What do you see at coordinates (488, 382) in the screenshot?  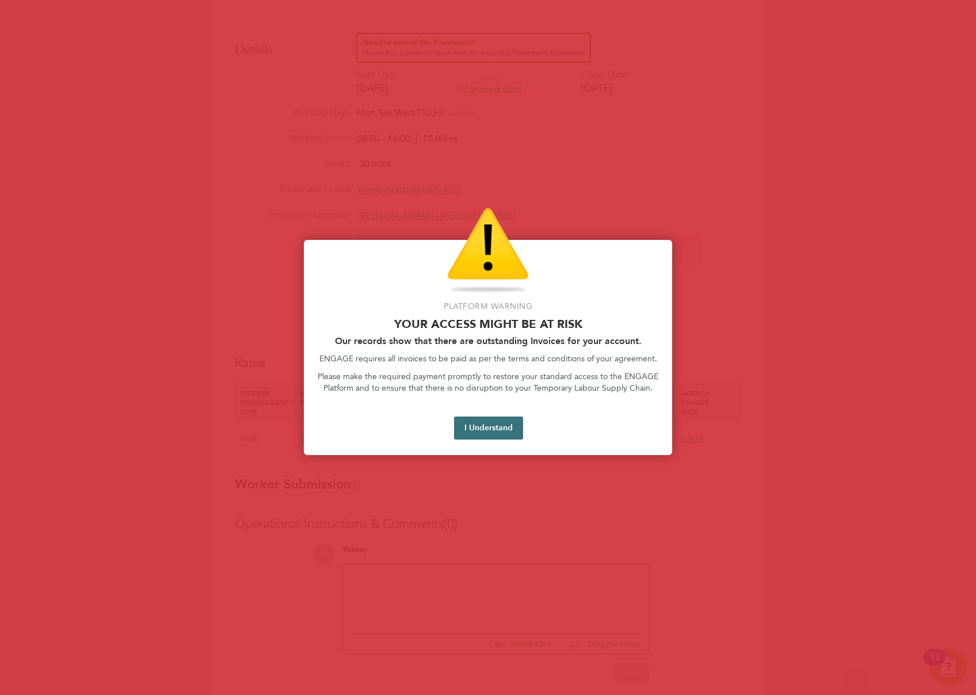 I see `p: Please make the required payment promptly to restore your standard access to the ENGAGE Platform ...` at bounding box center [488, 382].